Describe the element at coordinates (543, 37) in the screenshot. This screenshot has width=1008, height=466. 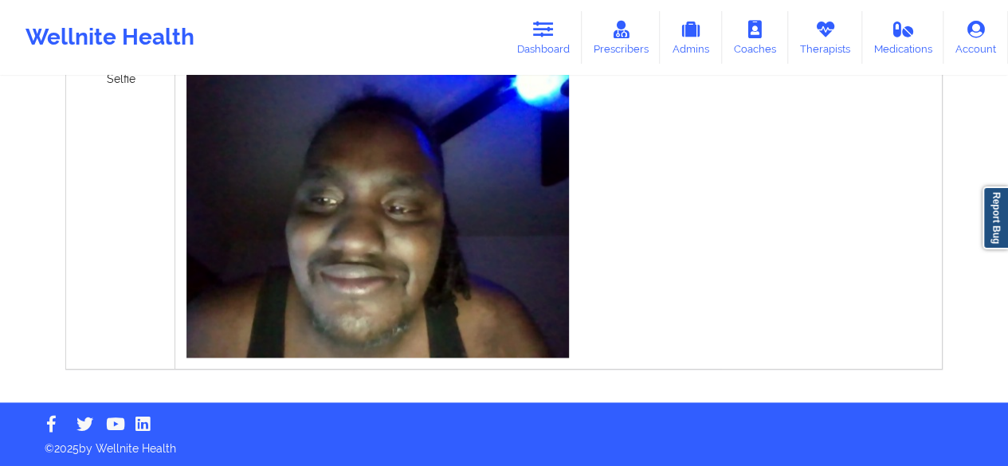
I see `a: Dashboard` at that location.